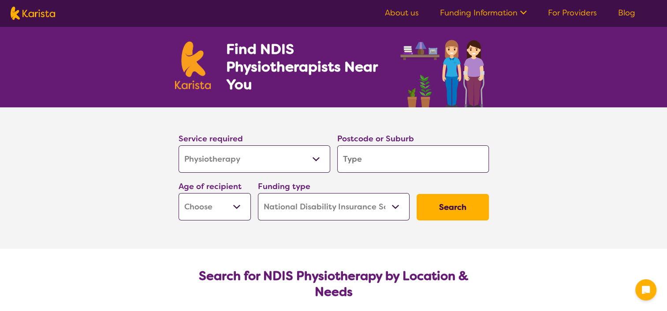 The width and height of the screenshot is (667, 311). I want to click on label: Age of recipient, so click(210, 186).